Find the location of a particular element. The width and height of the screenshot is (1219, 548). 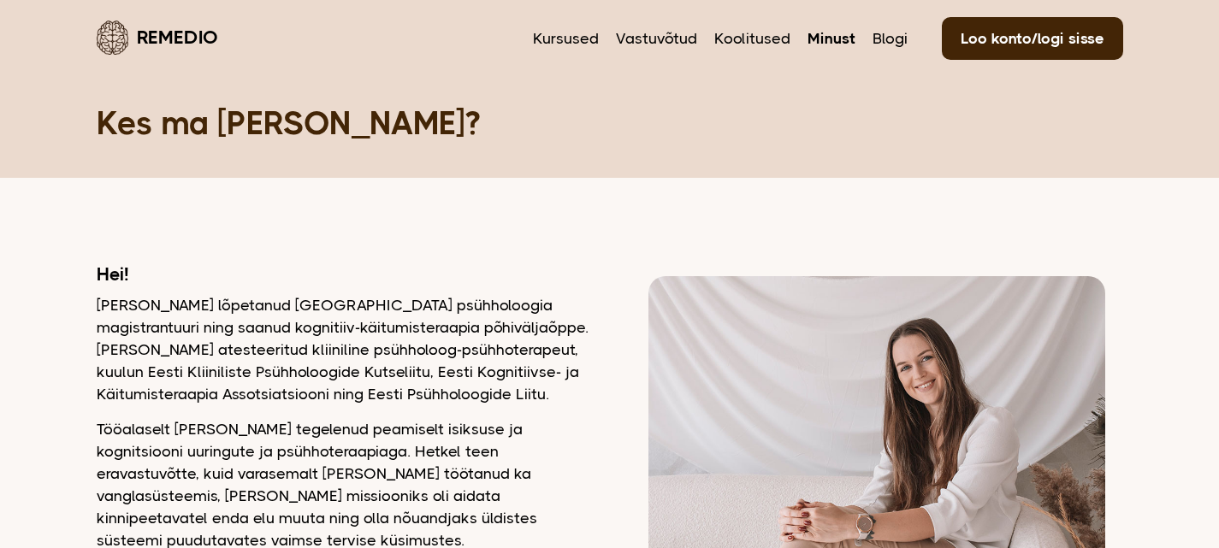

a: Loo konto/logi sisse is located at coordinates (1033, 39).